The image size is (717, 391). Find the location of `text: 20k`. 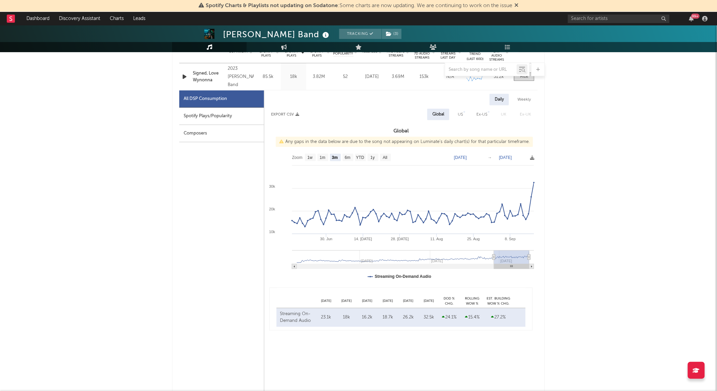

text: 20k is located at coordinates (272, 209).